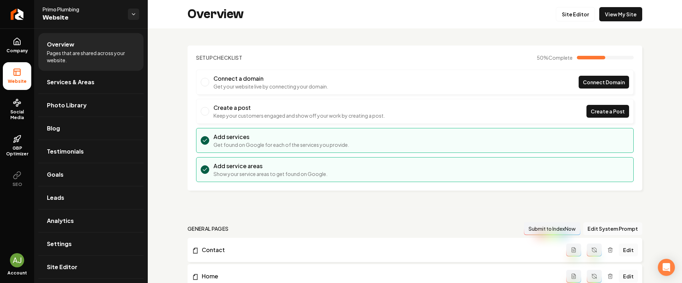  Describe the element at coordinates (91, 105) in the screenshot. I see `a: Photo Library` at that location.